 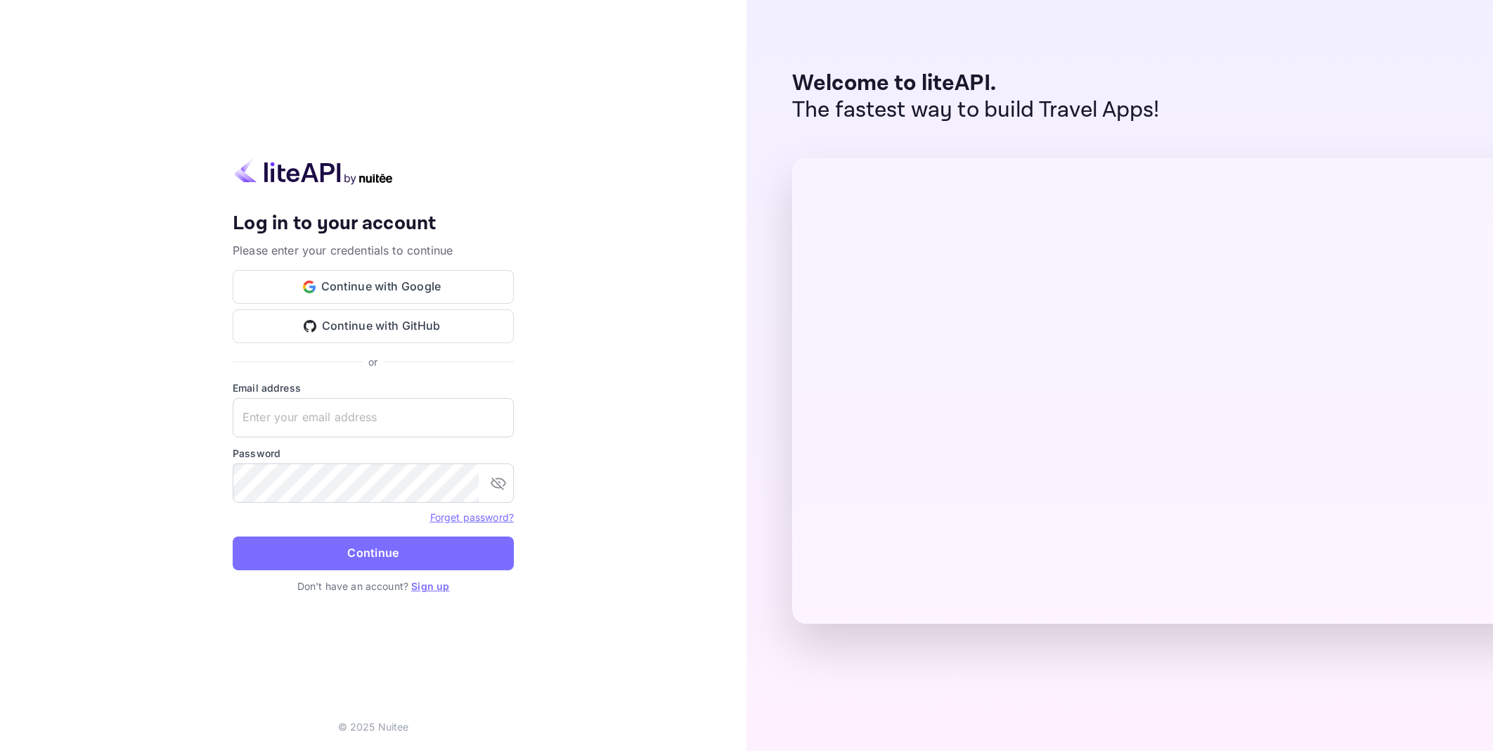 I want to click on h4: Log in to your account, so click(x=373, y=223).